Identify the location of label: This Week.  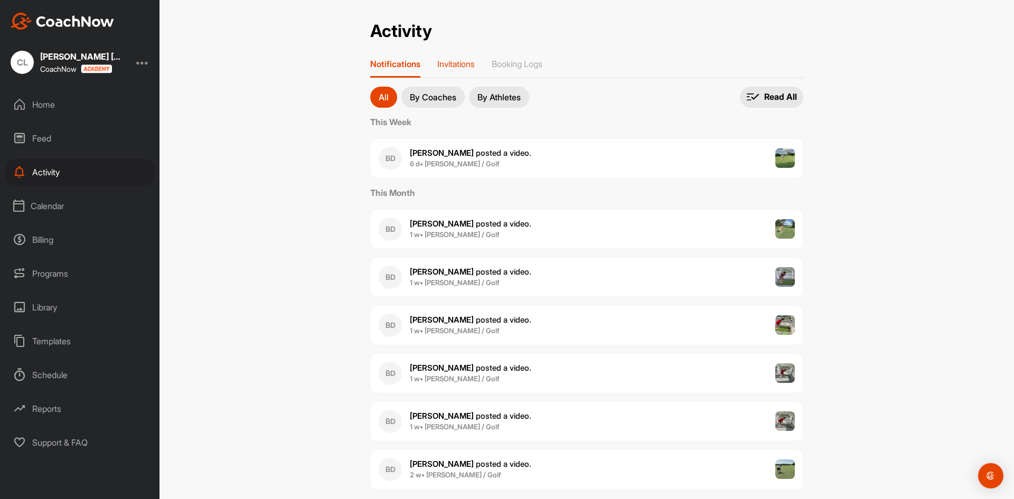
(587, 122).